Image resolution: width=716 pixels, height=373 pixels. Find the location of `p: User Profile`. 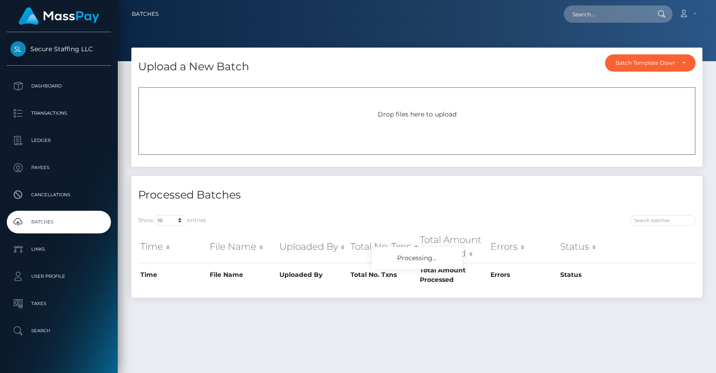

p: User Profile is located at coordinates (59, 276).